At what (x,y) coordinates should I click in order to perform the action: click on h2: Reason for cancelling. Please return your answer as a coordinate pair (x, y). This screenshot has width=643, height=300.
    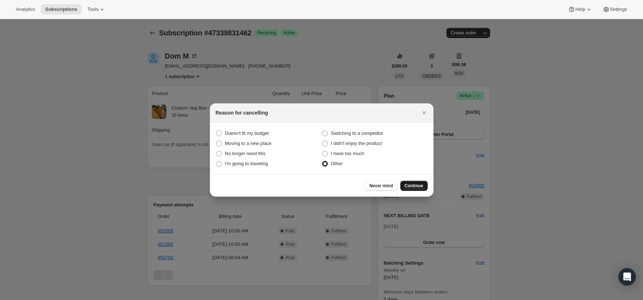
    Looking at the image, I should click on (242, 113).